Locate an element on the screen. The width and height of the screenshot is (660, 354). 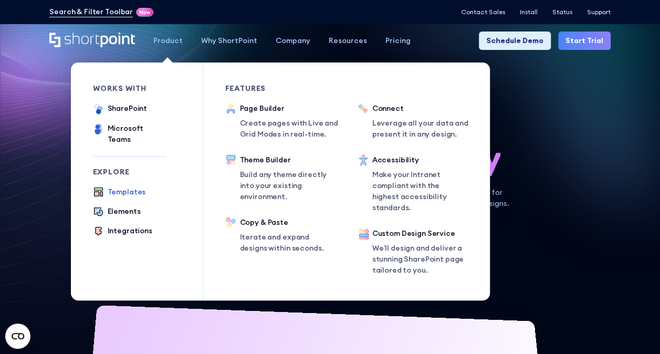
div: Accessibility is located at coordinates (420, 160).